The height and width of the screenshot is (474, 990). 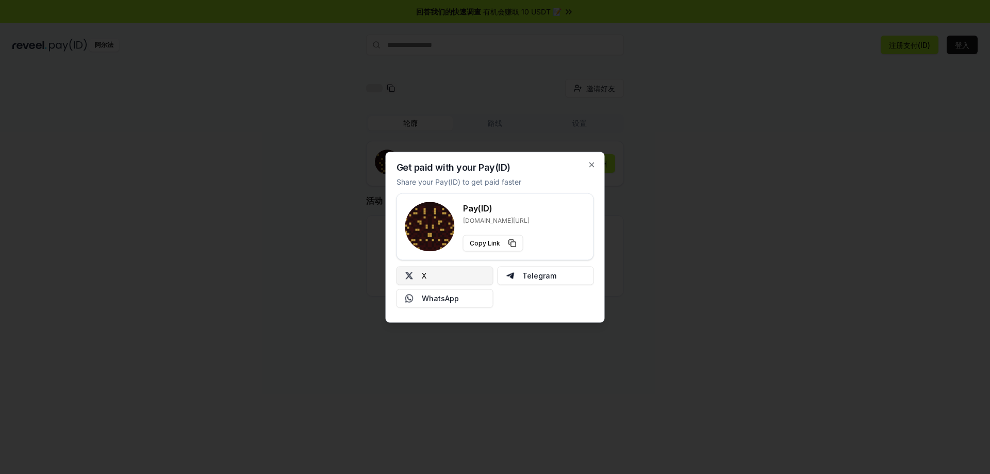 I want to click on img: Telegram, so click(x=510, y=275).